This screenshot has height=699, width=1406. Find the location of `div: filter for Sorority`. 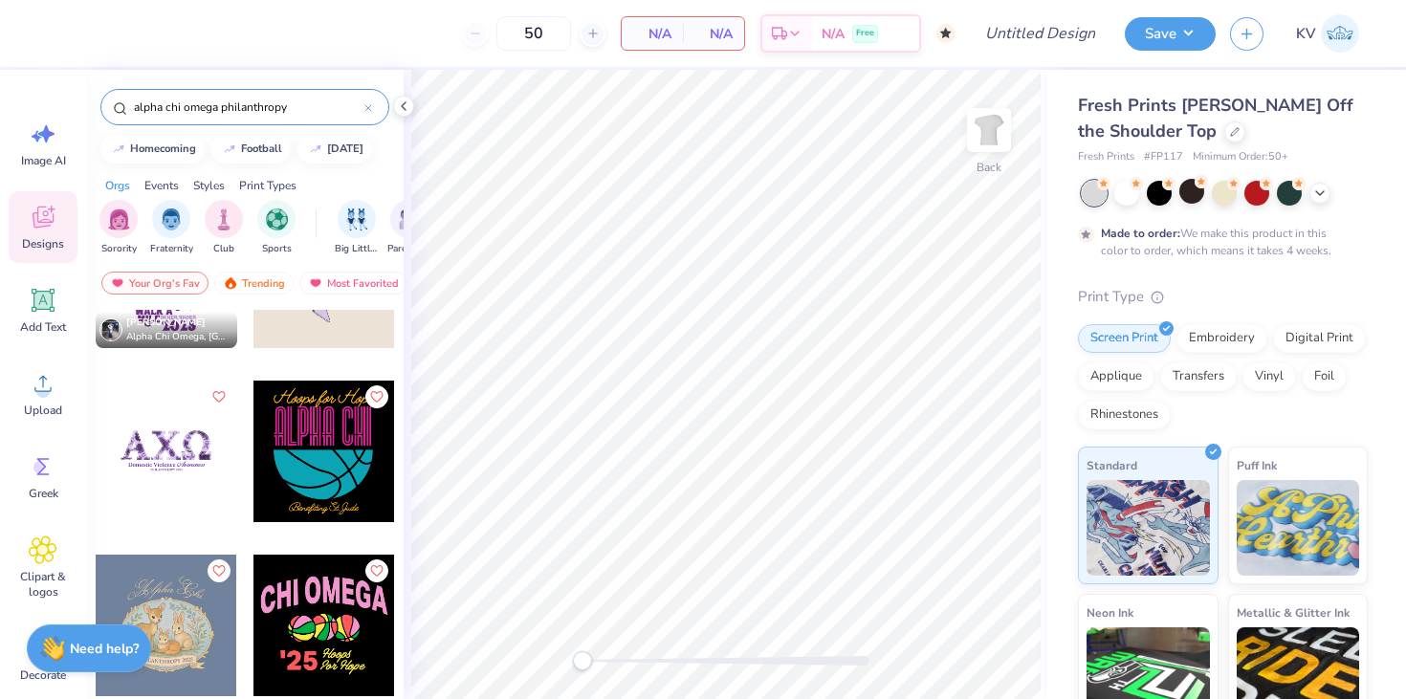

div: filter for Sorority is located at coordinates (119, 228).